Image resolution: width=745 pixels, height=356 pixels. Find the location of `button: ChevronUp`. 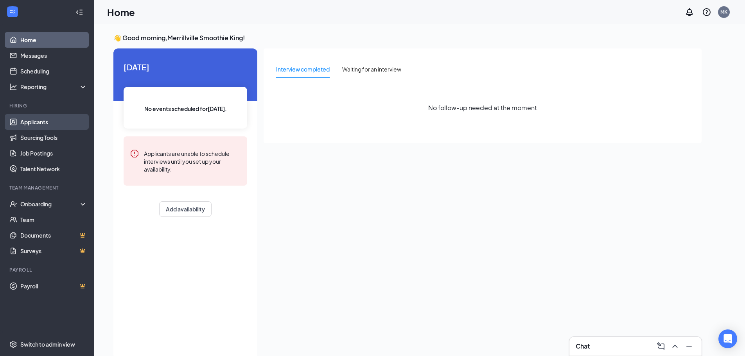

button: ChevronUp is located at coordinates (675, 347).